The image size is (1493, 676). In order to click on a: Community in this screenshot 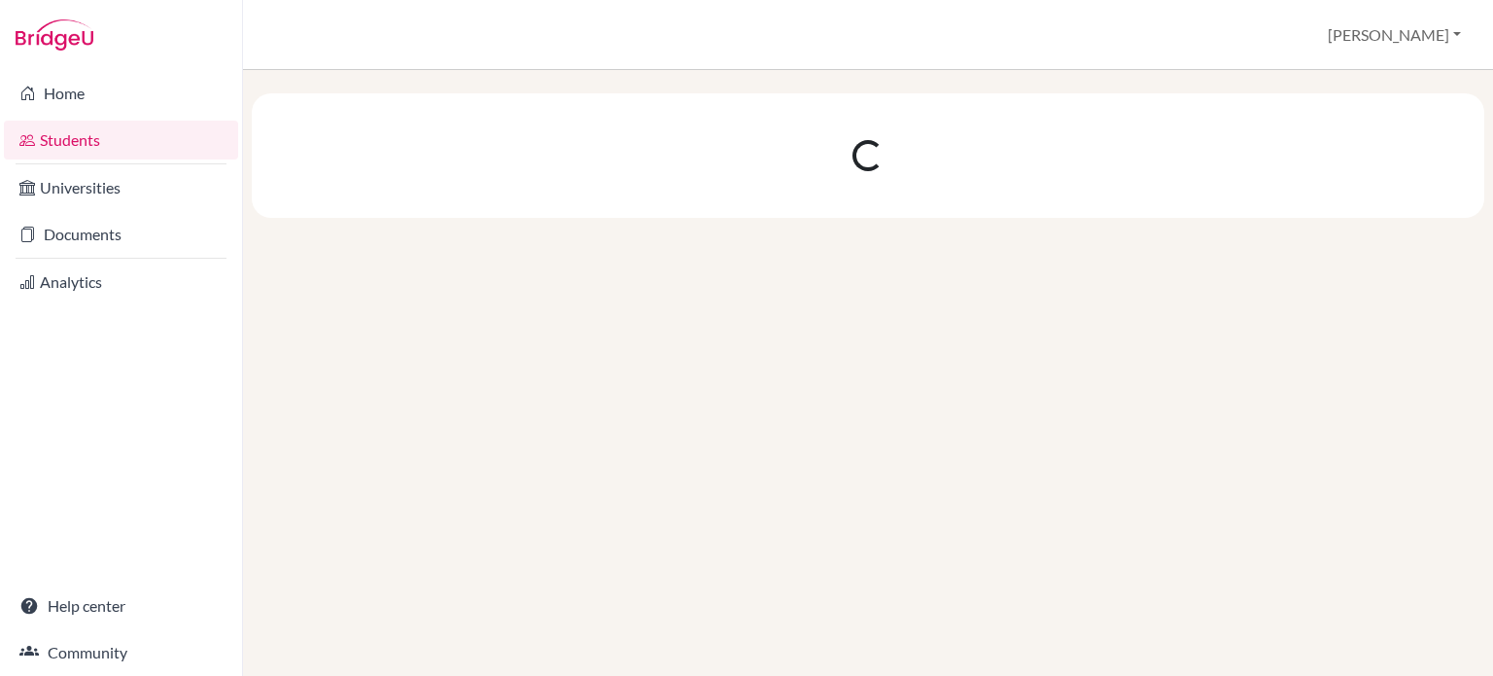, I will do `click(121, 652)`.